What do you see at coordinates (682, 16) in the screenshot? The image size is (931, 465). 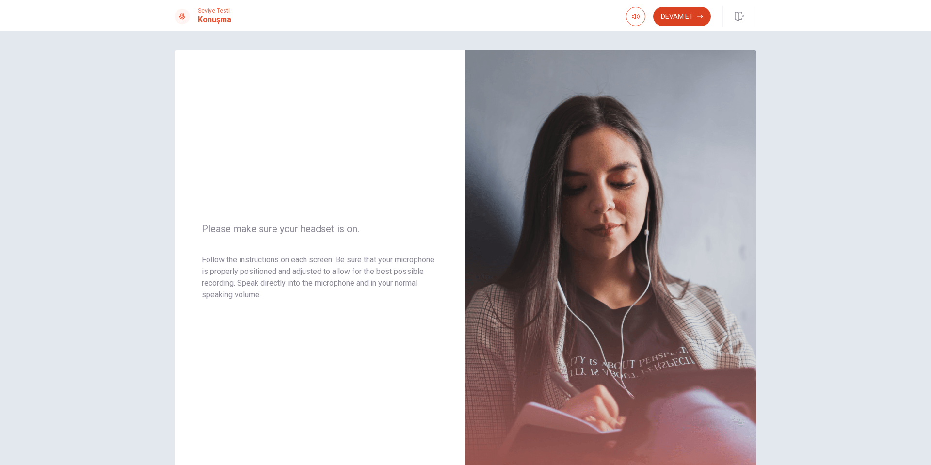 I see `button: Devam Et` at bounding box center [682, 16].